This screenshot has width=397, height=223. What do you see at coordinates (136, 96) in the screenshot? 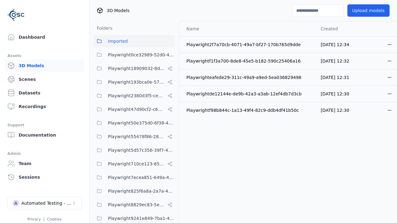
I see `span: Playwright2380d3f5-cebf-494e-b965-66be4d67505e` at bounding box center [136, 96].